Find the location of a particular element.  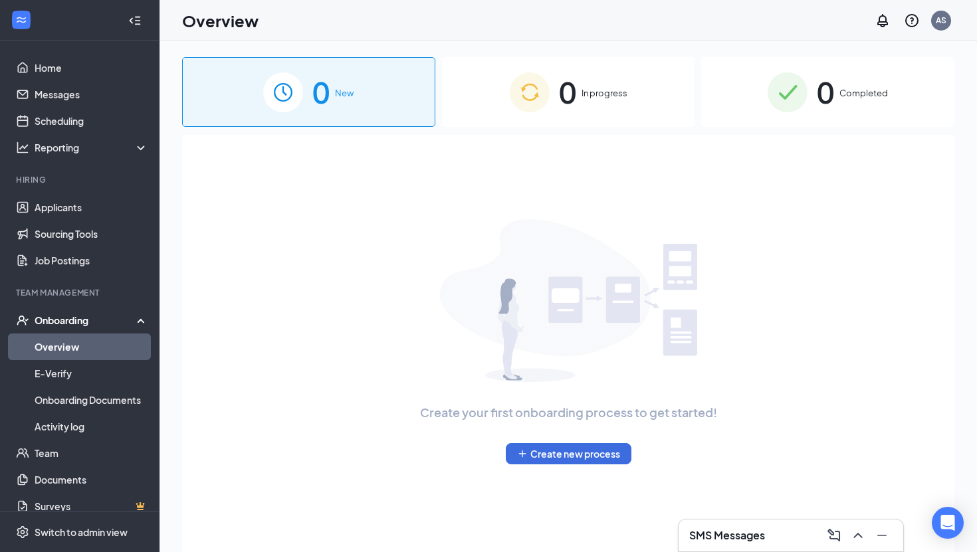

a: Job Postings is located at coordinates (91, 261).